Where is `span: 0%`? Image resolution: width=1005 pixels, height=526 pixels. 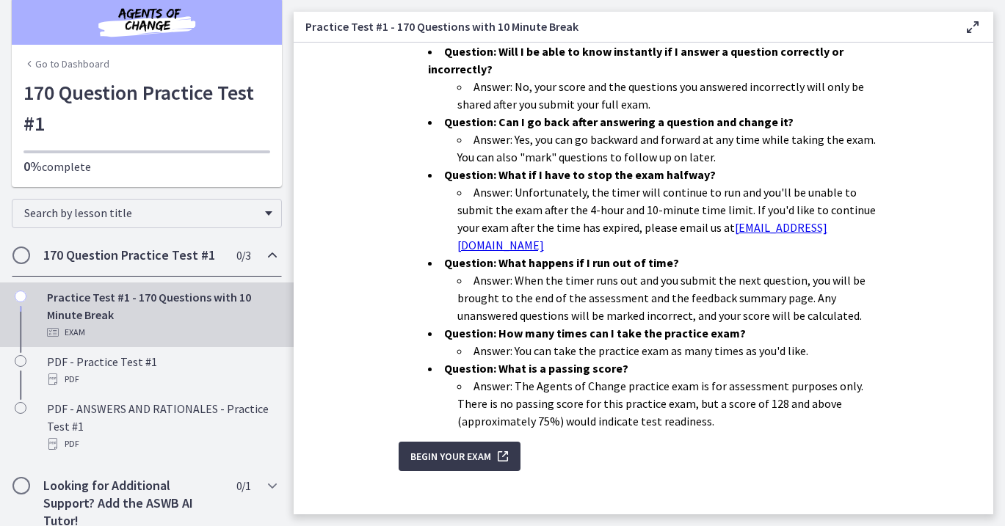 span: 0% is located at coordinates (32, 166).